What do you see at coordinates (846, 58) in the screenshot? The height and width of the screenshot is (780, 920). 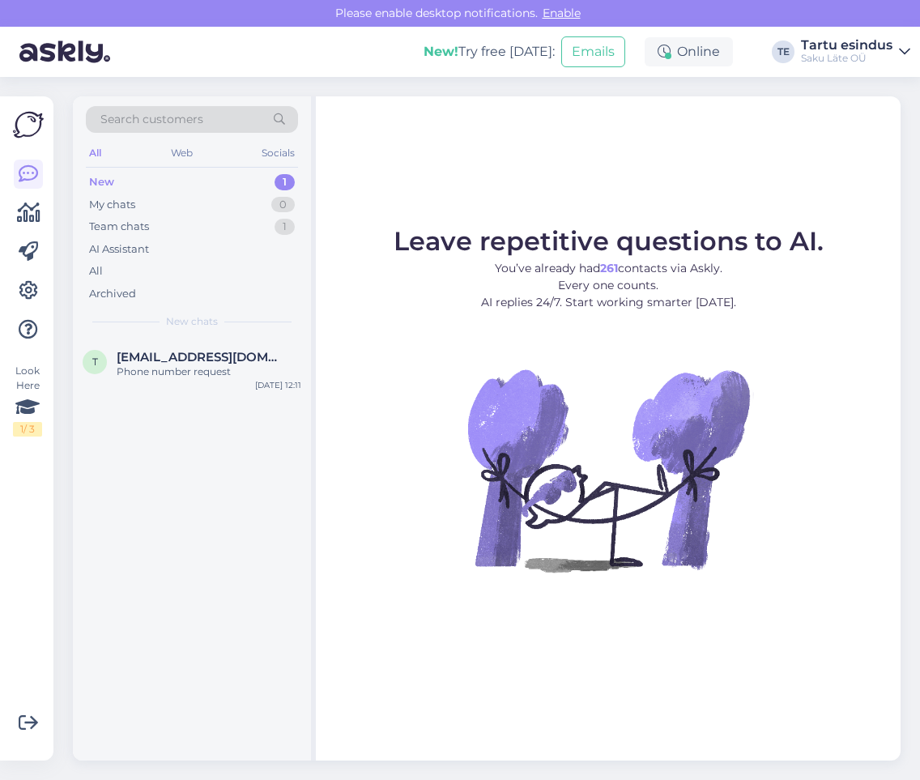 I see `div: Saku Läte OÜ` at bounding box center [846, 58].